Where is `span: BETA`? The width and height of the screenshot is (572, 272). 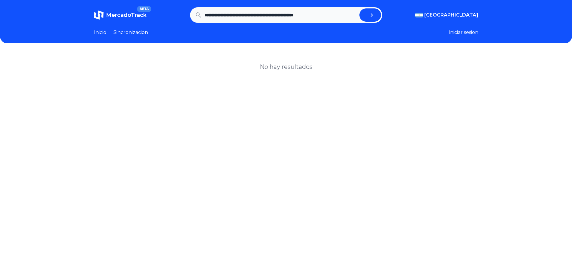 span: BETA is located at coordinates (144, 9).